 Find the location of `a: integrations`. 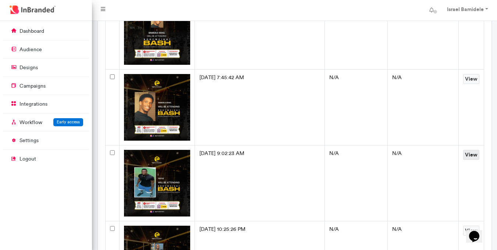

a: integrations is located at coordinates (46, 104).